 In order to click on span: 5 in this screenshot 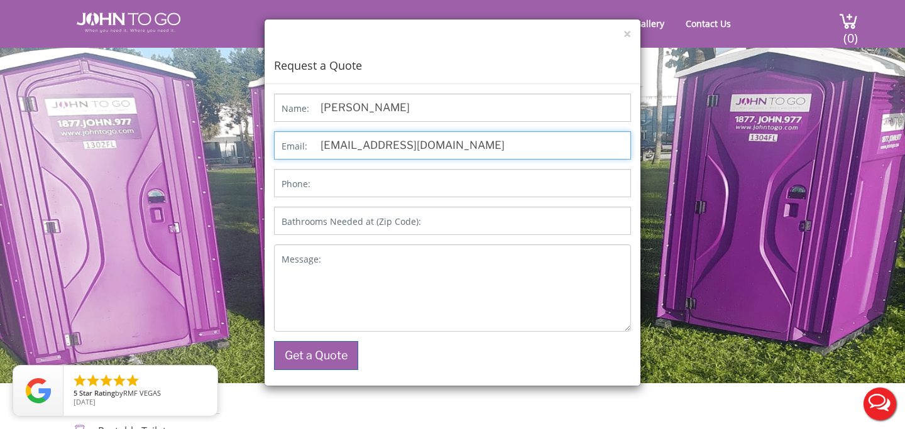, I will do `click(75, 393)`.